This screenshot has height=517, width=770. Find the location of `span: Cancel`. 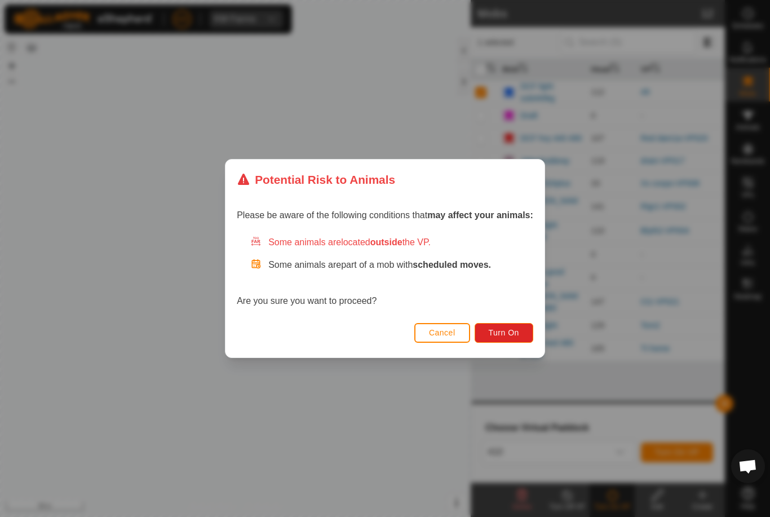

span: Cancel is located at coordinates (442, 333).